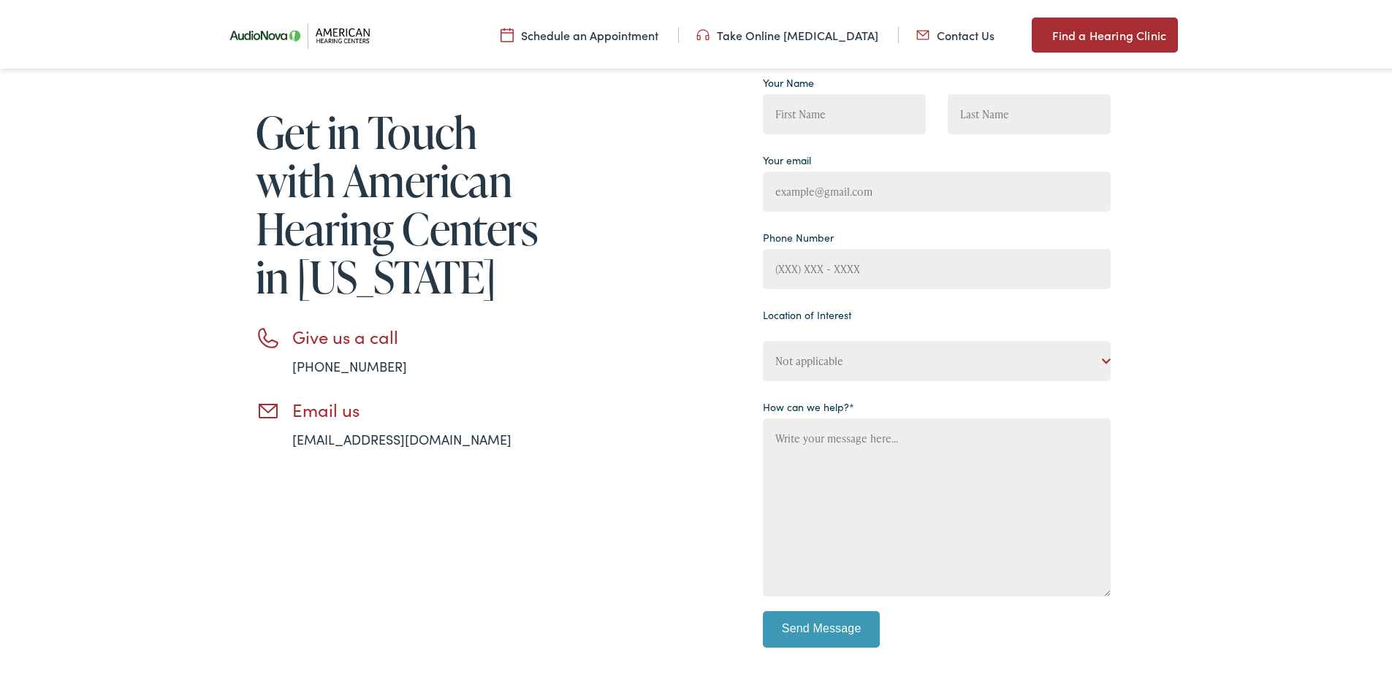 The height and width of the screenshot is (690, 1392). I want to click on input: First Name, so click(844, 111).